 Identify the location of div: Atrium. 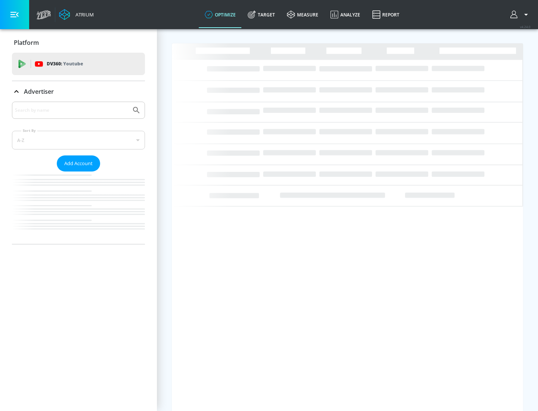
(83, 15).